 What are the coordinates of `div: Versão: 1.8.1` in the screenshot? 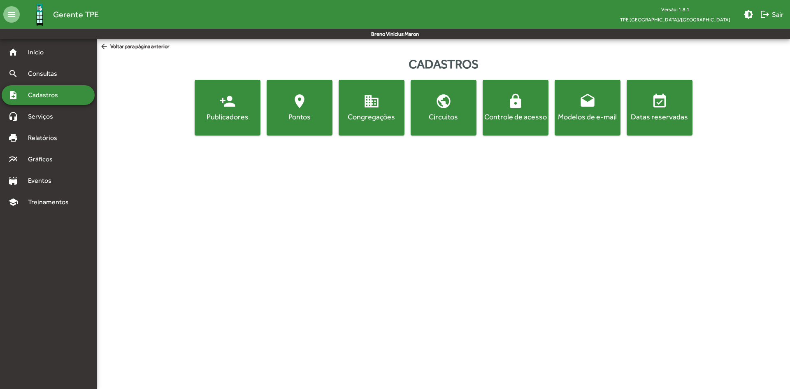 It's located at (675, 9).